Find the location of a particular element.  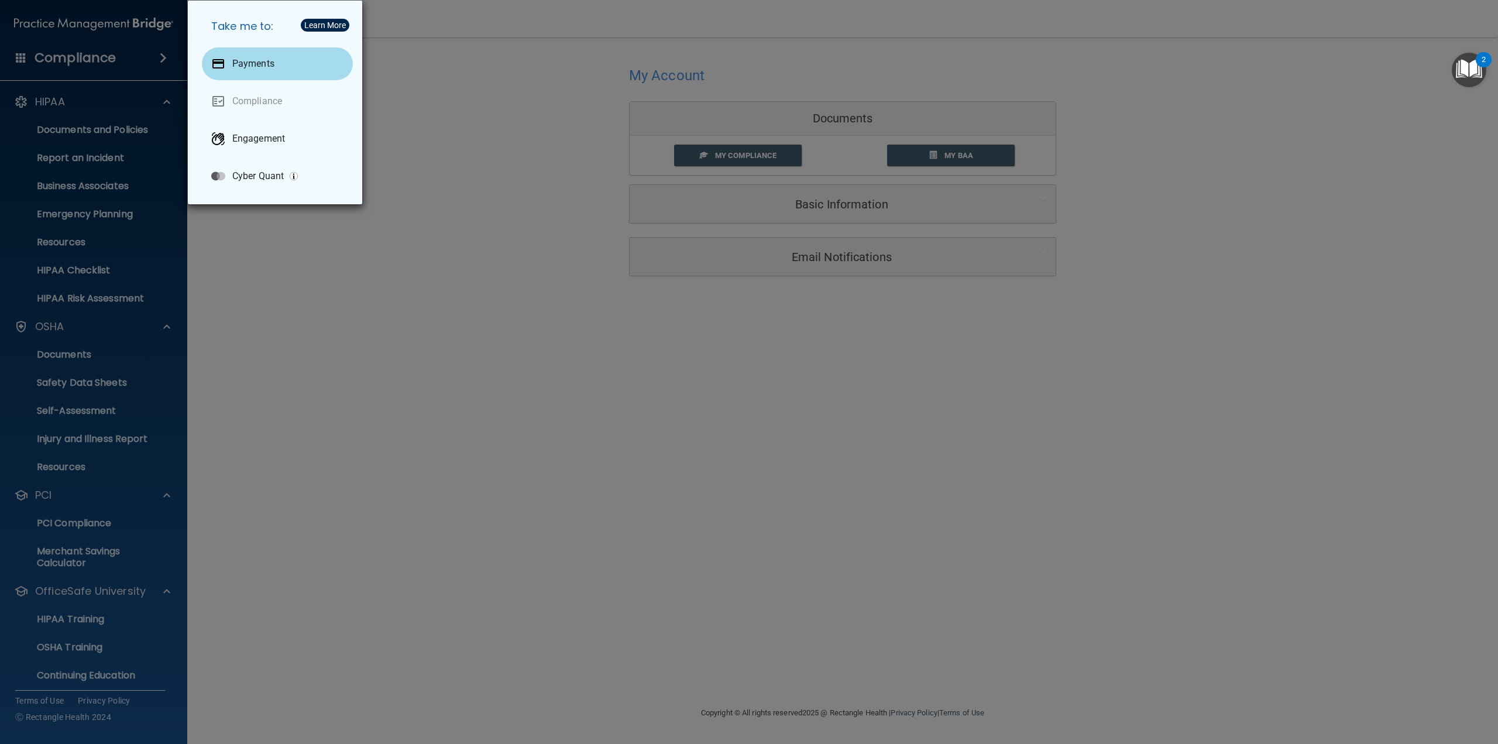

a: Compliance is located at coordinates (277, 101).